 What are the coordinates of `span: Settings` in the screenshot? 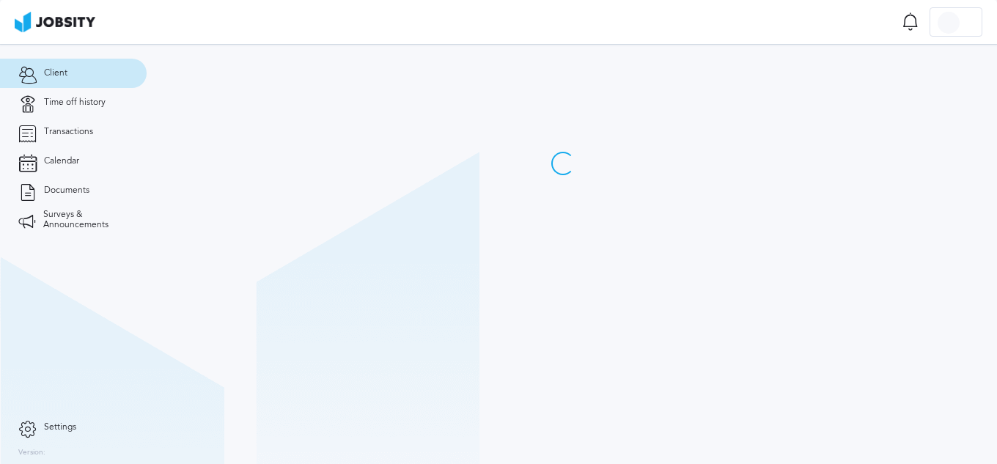 It's located at (60, 427).